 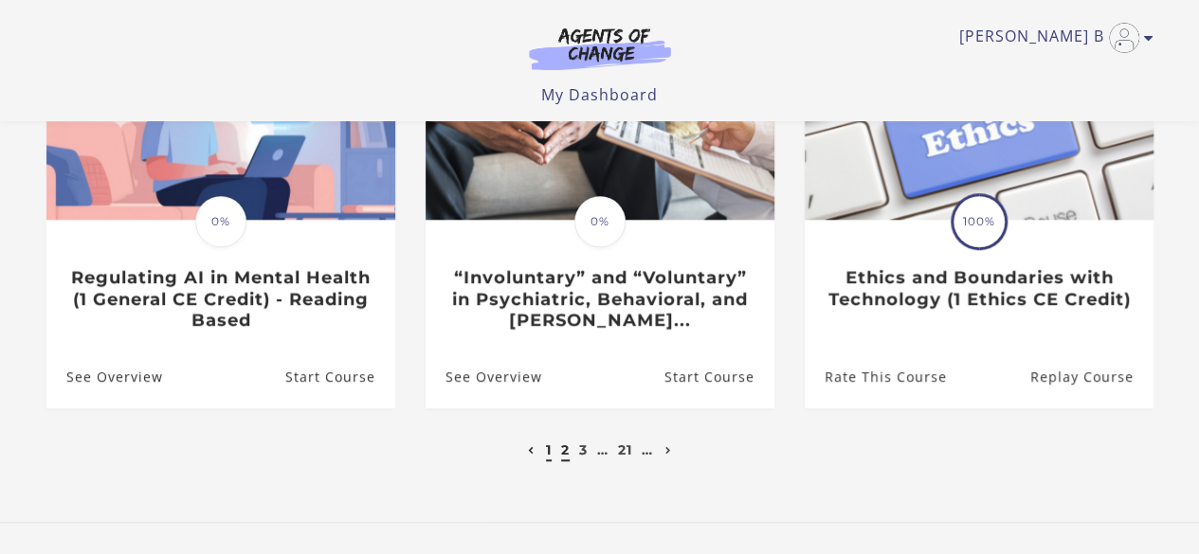 I want to click on h3: Regulating AI in Mental Health (1 General CE Credit) - Reading Based, so click(x=220, y=300).